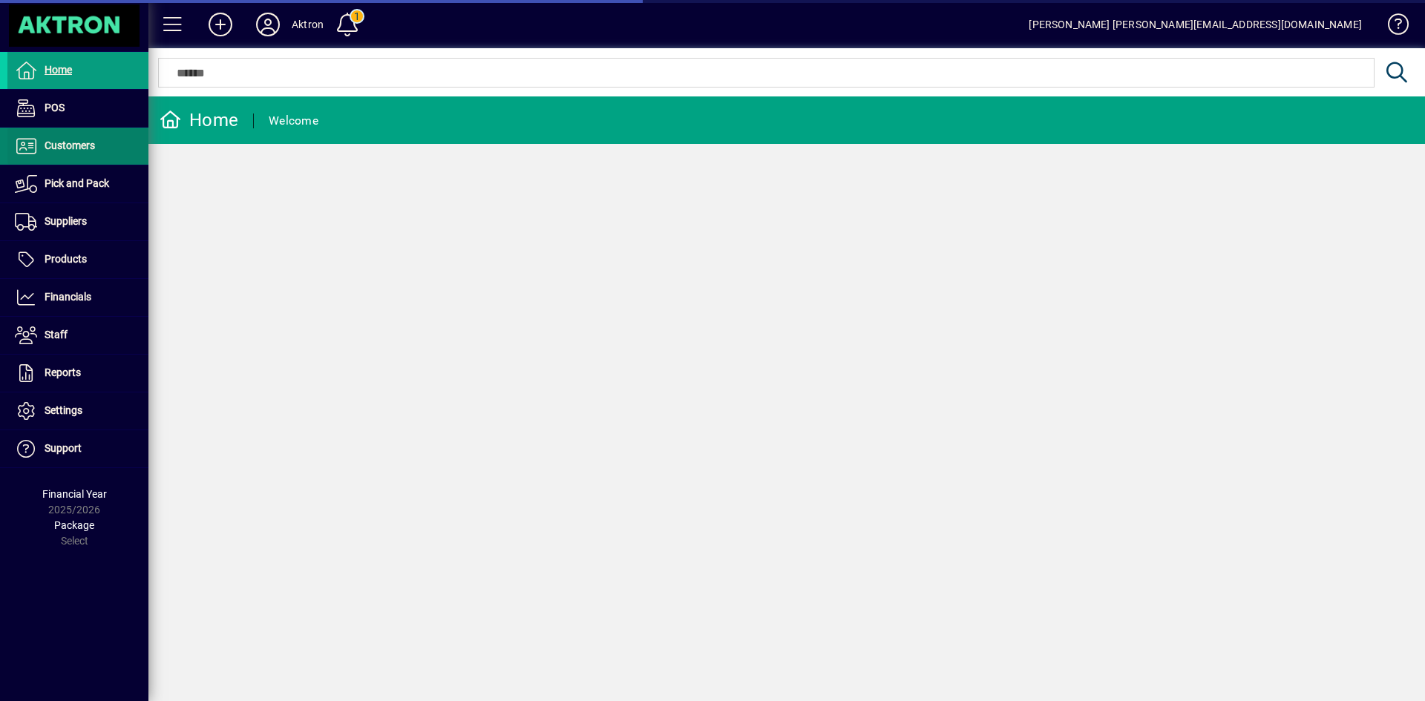 The width and height of the screenshot is (1425, 701). Describe the element at coordinates (65, 221) in the screenshot. I see `span: Suppliers` at that location.